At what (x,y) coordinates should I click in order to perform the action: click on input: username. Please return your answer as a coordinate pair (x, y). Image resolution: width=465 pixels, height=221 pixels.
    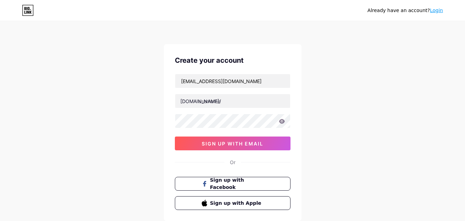
    Looking at the image, I should click on (233, 101).